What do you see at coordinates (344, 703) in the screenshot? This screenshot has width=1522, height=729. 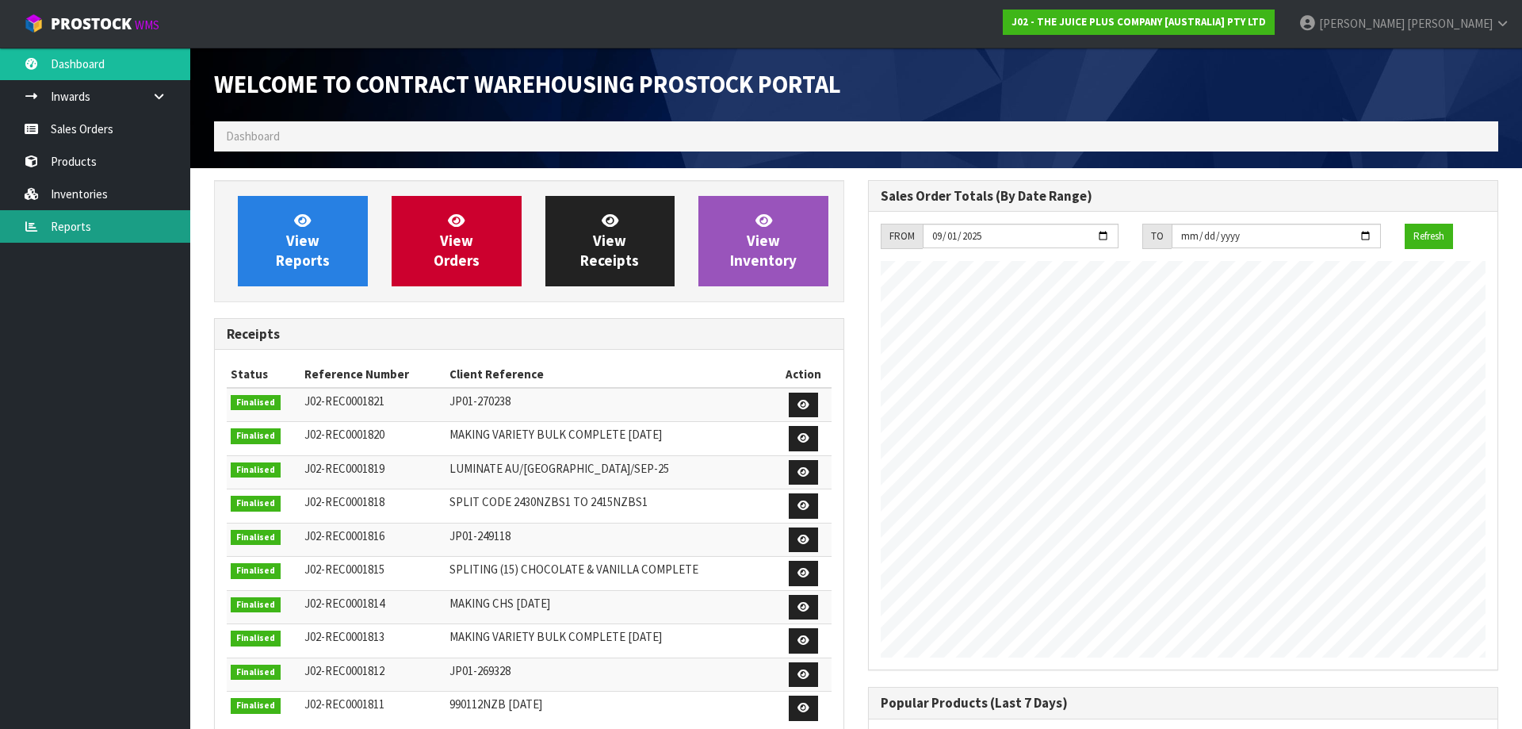 I see `span: J02-REC0001811` at bounding box center [344, 703].